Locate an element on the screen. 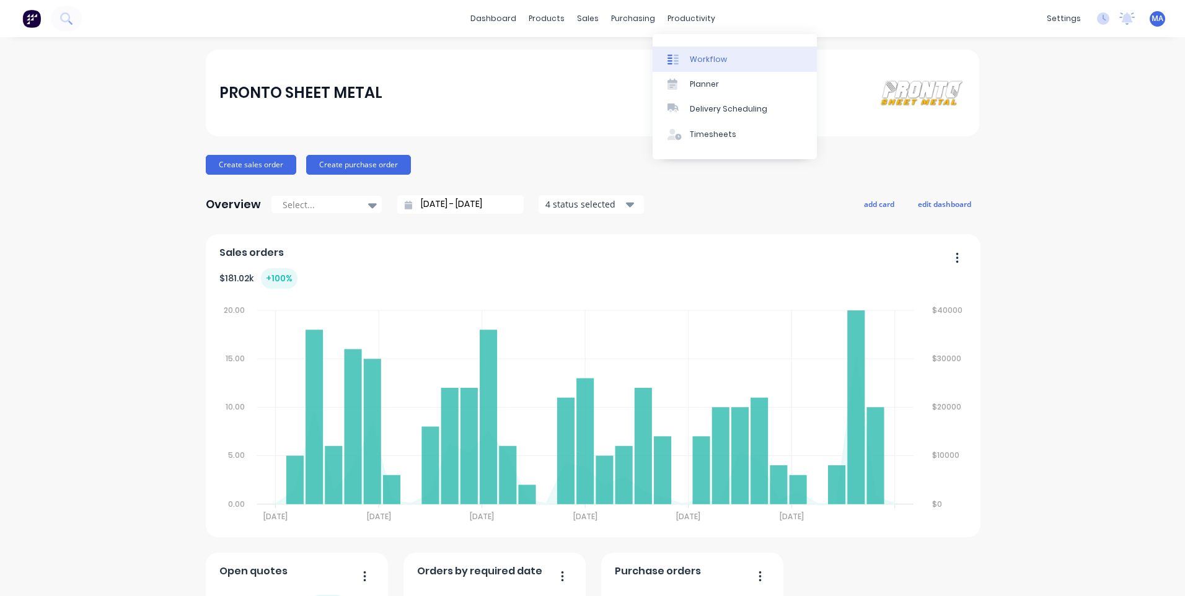 This screenshot has width=1185, height=596. span: Open quotes is located at coordinates (253, 571).